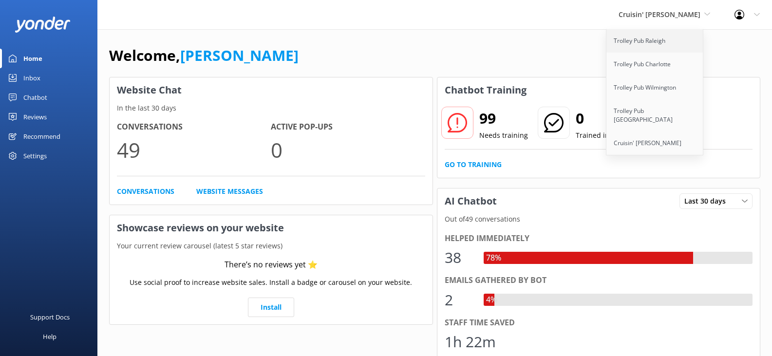 The width and height of the screenshot is (772, 356). What do you see at coordinates (50, 336) in the screenshot?
I see `div: Help` at bounding box center [50, 336].